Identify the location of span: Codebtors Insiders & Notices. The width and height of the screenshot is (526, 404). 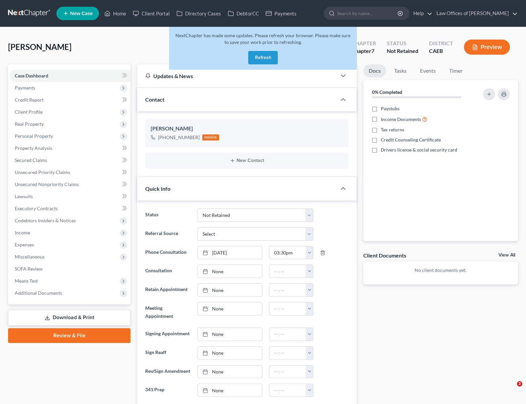
(45, 220).